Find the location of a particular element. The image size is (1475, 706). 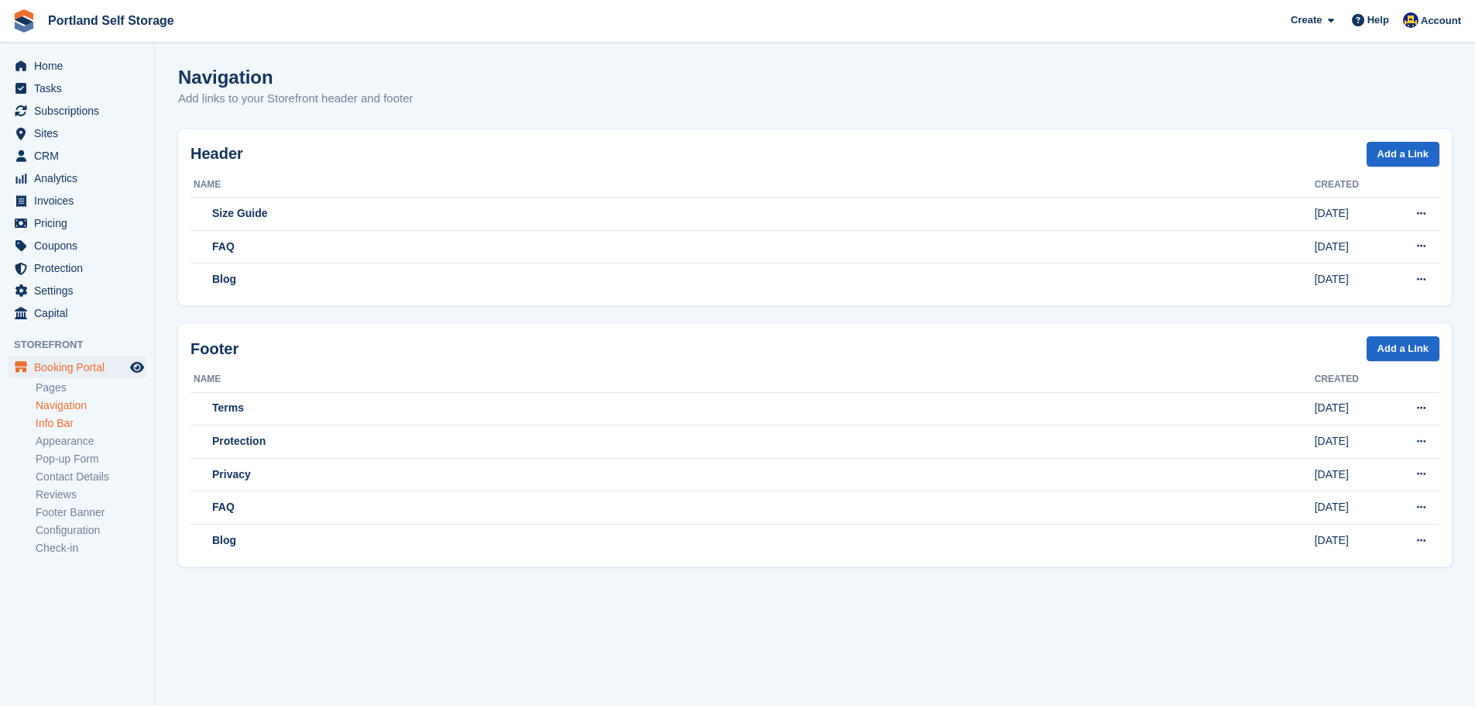

a: Preview store is located at coordinates (137, 367).